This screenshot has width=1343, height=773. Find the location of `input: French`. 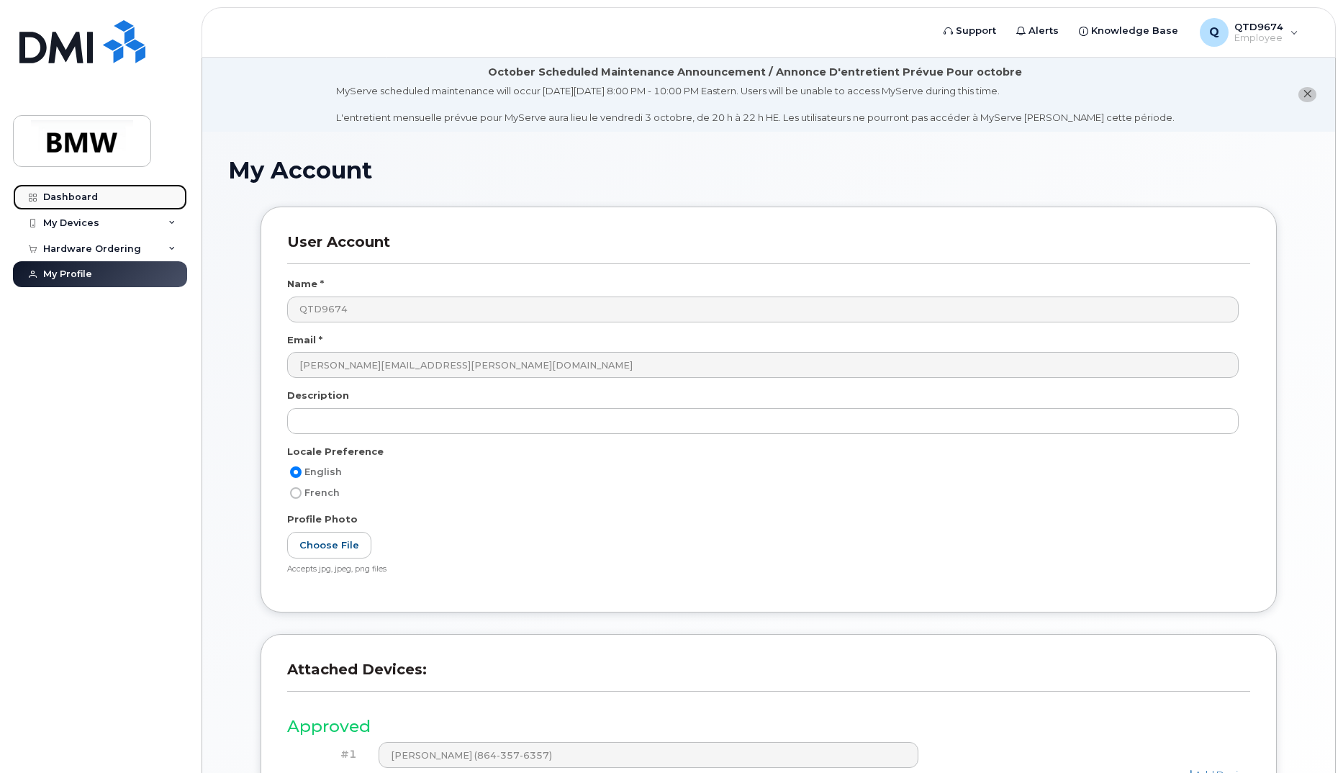

input: French is located at coordinates (296, 493).